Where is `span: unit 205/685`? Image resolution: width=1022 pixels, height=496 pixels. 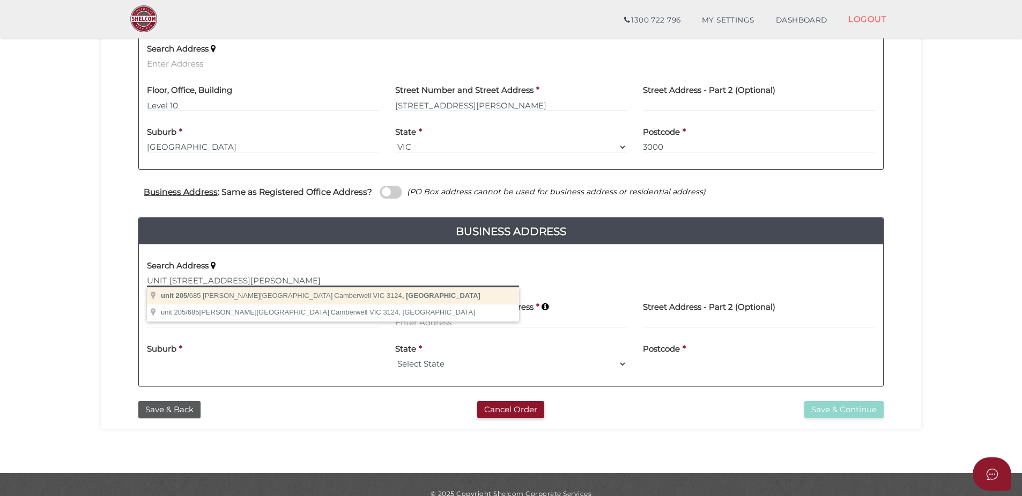
span: unit 205/685 is located at coordinates (246, 312).